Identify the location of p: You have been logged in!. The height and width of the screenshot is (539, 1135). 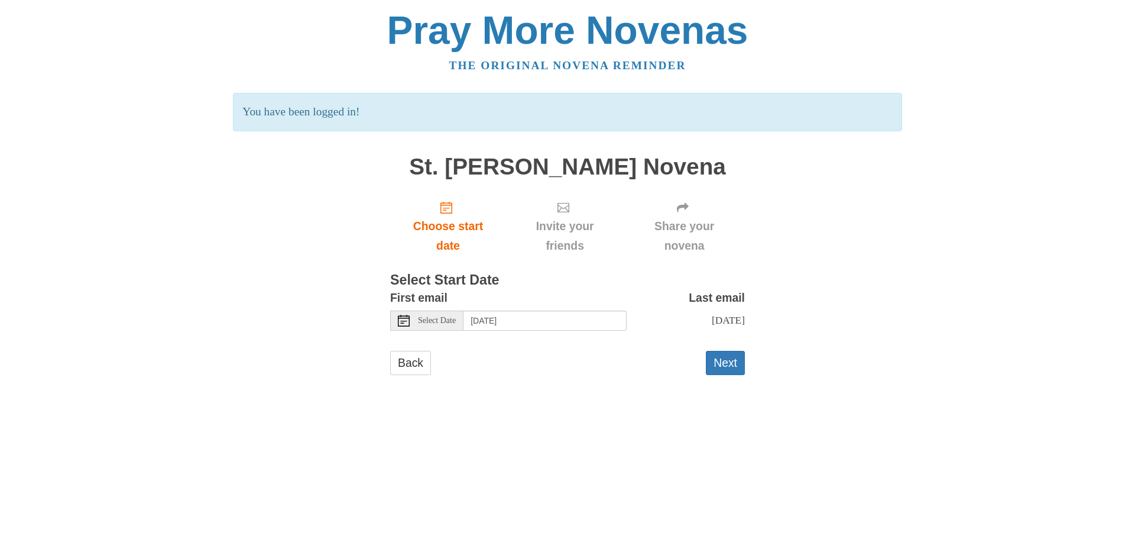
(567, 112).